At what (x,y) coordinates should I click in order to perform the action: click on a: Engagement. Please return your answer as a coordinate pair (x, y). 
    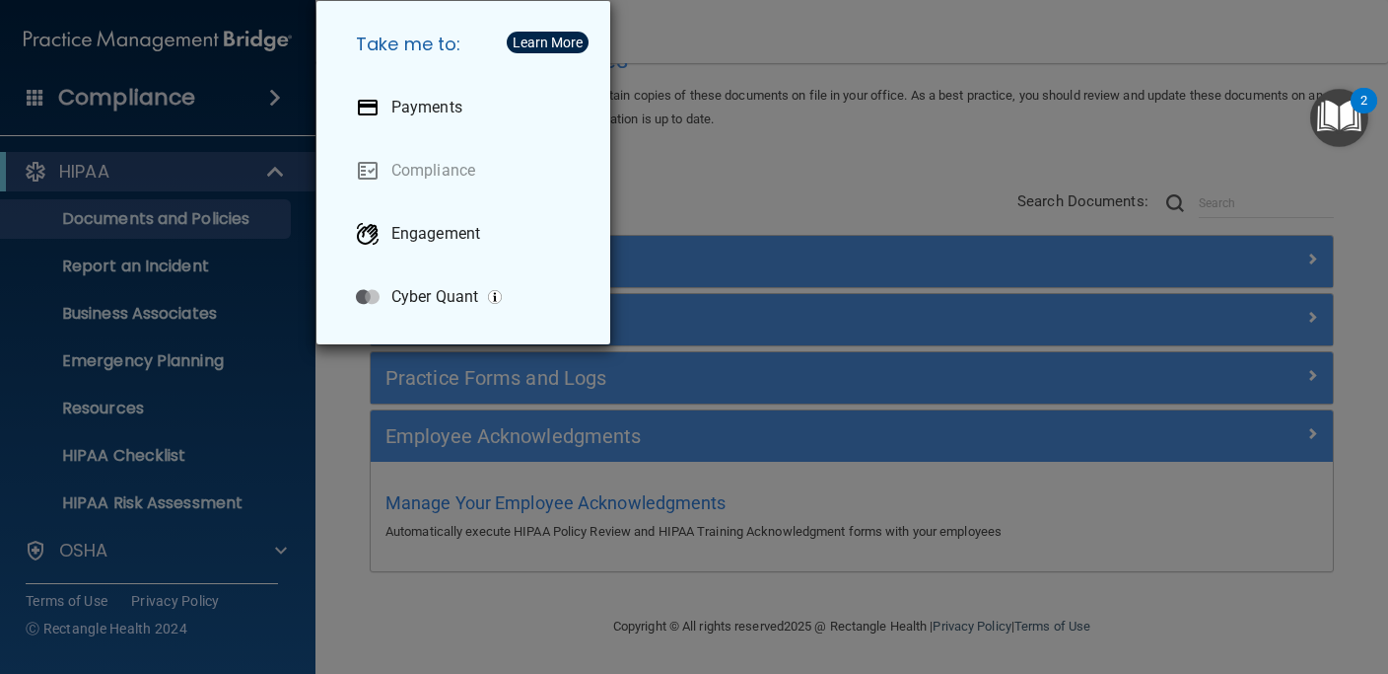
    Looking at the image, I should click on (467, 234).